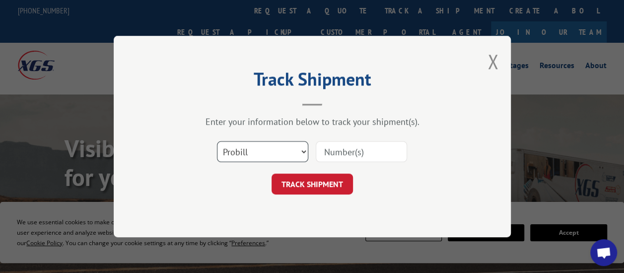 This screenshot has height=273, width=624. I want to click on div: Open chat, so click(604, 252).